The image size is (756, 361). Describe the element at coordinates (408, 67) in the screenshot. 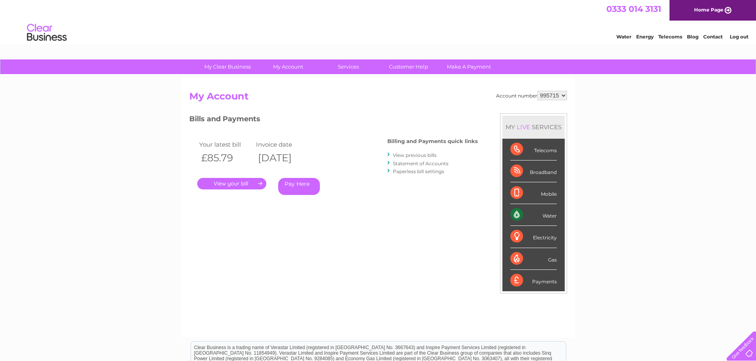

I see `a: Customer Help` at that location.